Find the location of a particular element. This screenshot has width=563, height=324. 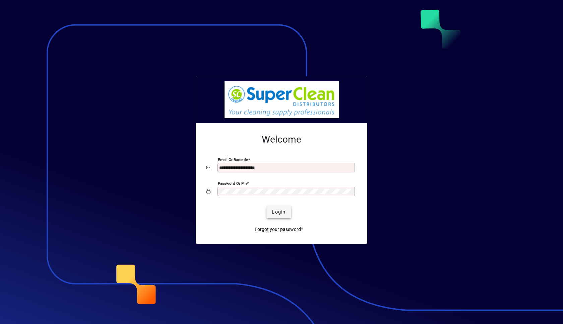

button: Login is located at coordinates (278, 212).